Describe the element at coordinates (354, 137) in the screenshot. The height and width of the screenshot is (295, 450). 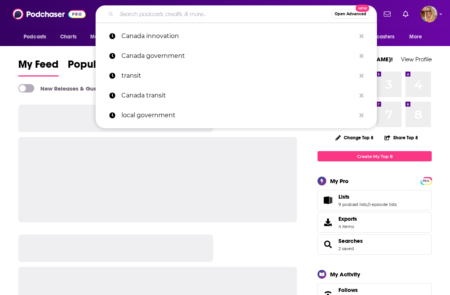
I see `button: Change Top 8` at that location.